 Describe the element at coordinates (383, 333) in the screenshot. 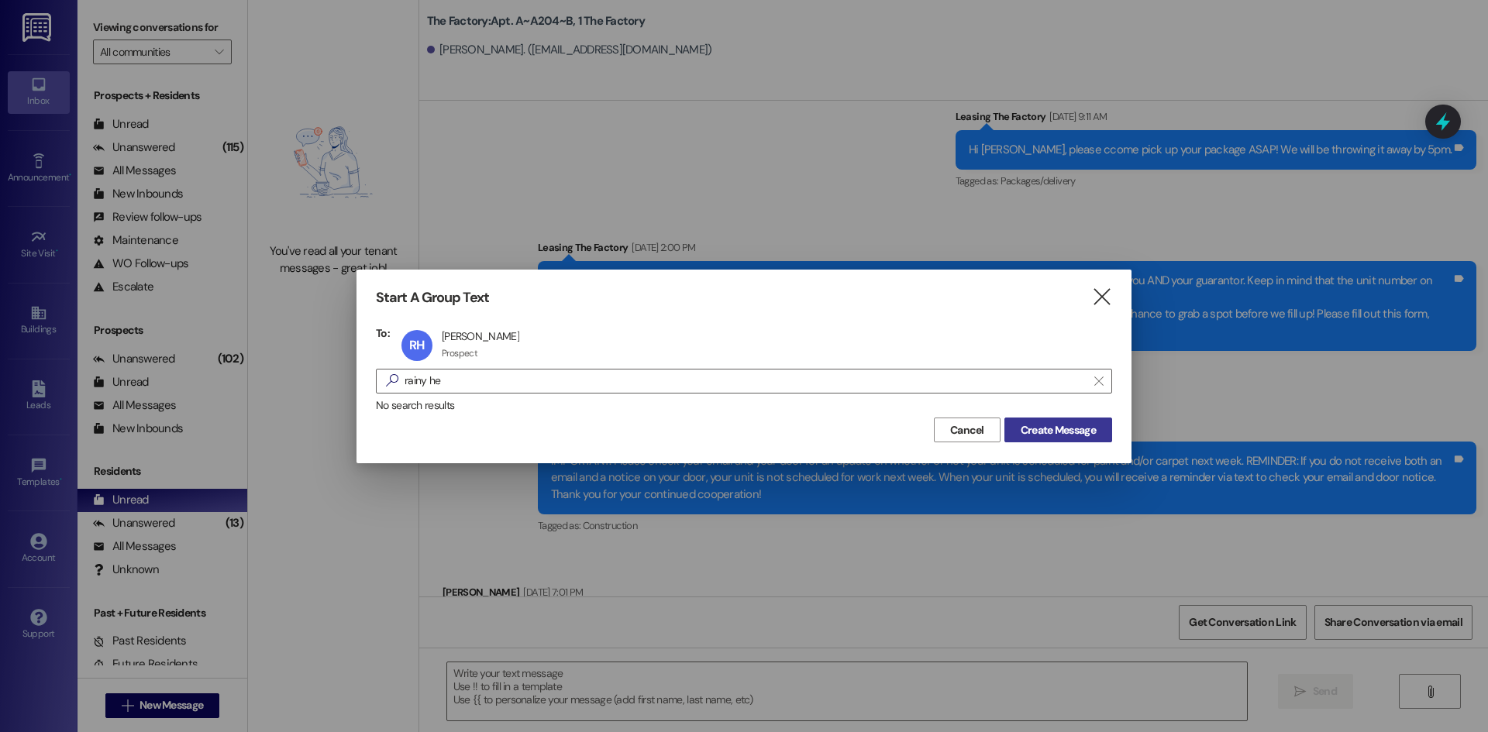

I see `h3: To:` at that location.